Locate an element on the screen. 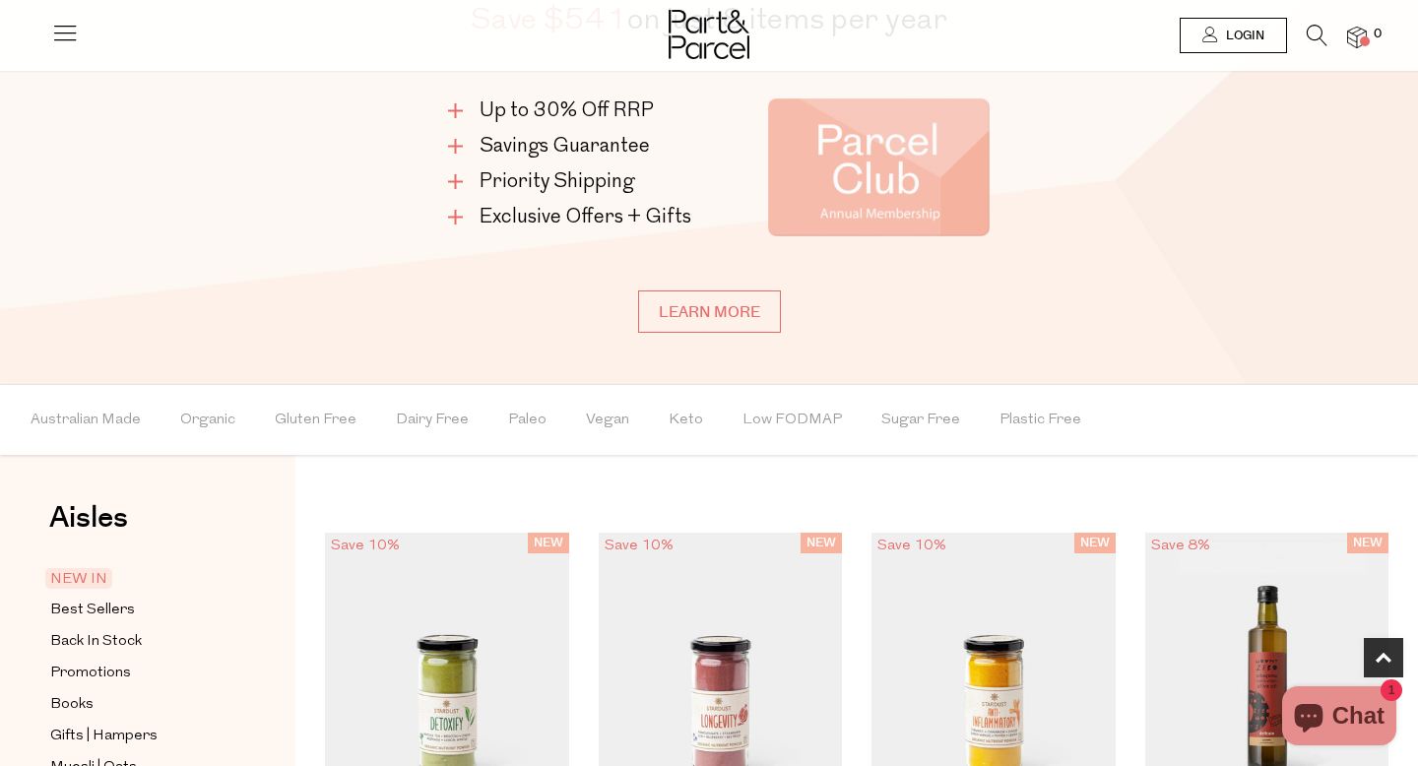 The height and width of the screenshot is (766, 1418). span: NEW IN is located at coordinates (79, 578).